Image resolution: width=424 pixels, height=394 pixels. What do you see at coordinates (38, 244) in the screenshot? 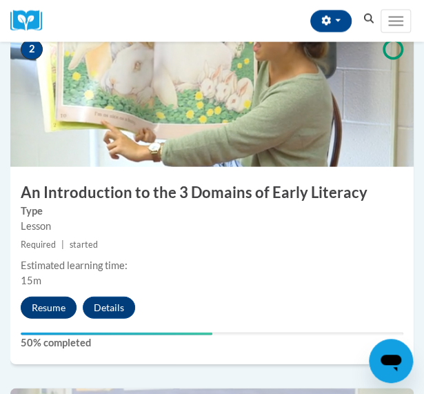
I see `span: Required` at bounding box center [38, 244].